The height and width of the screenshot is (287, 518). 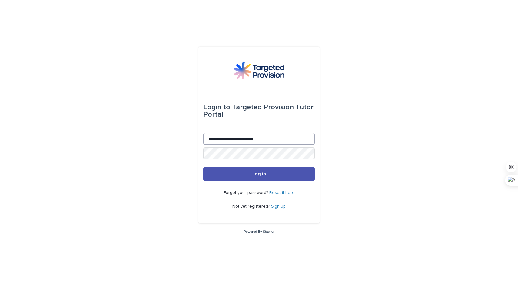 I want to click on a: Powered By Stacker, so click(x=259, y=231).